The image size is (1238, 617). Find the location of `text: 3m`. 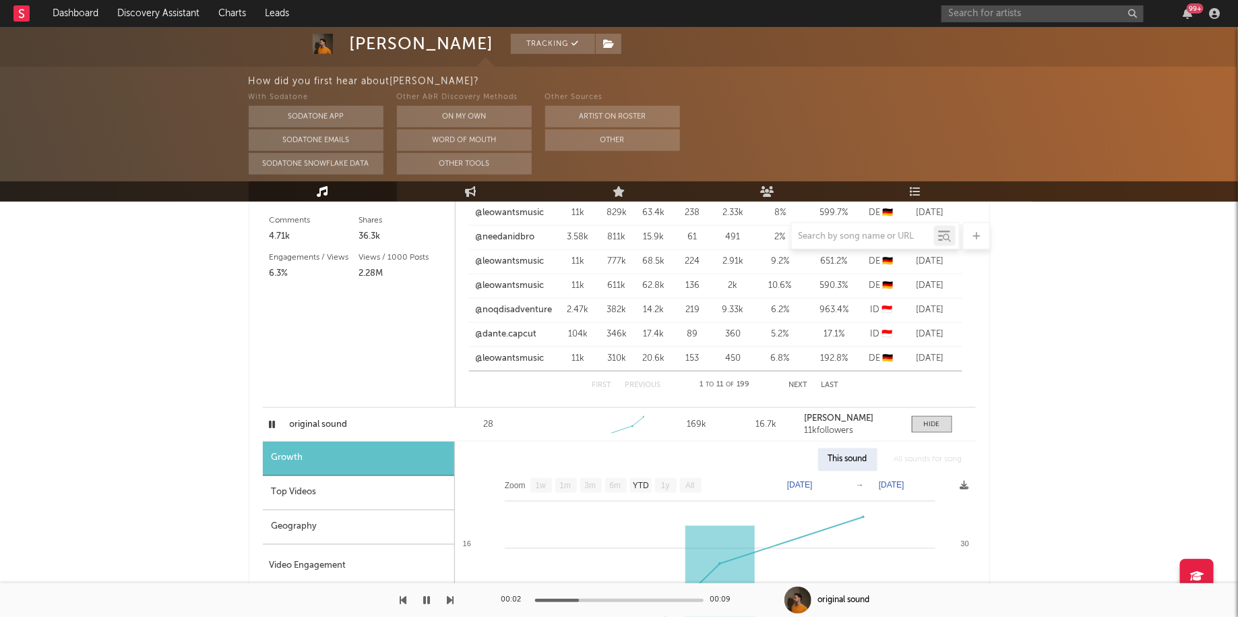

text: 3m is located at coordinates (590, 486).